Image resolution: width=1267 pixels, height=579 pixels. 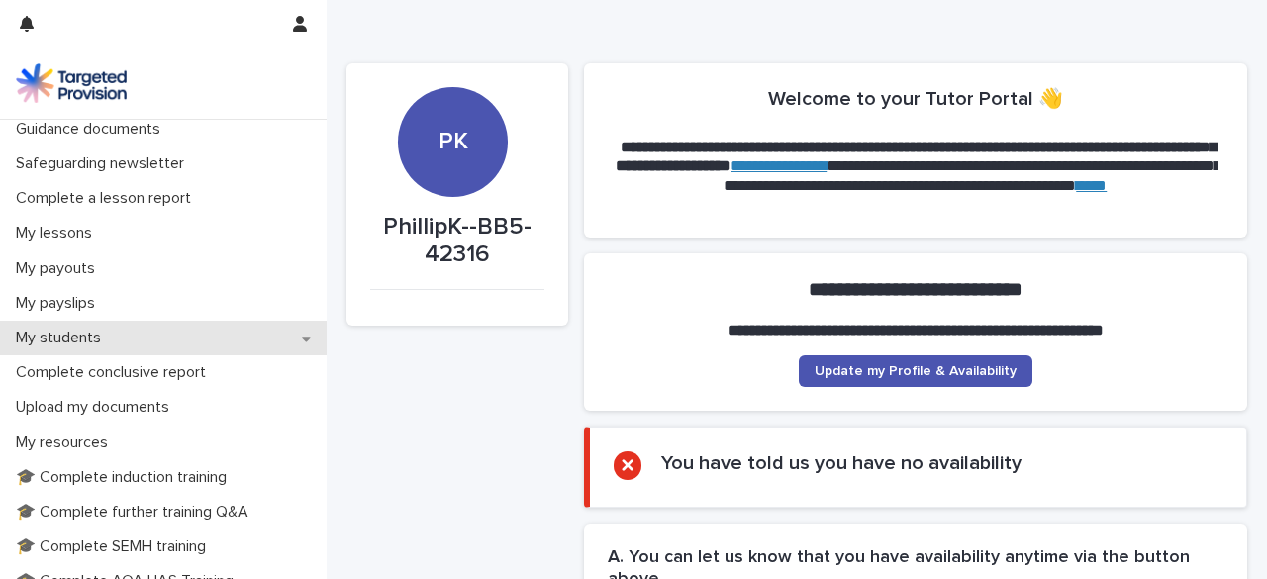 What do you see at coordinates (107, 198) in the screenshot?
I see `p: Complete a lesson report` at bounding box center [107, 198].